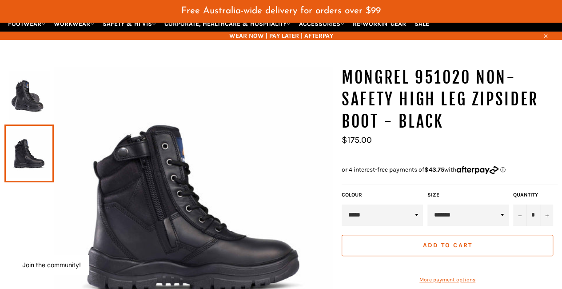 The width and height of the screenshot is (562, 289). Describe the element at coordinates (29, 95) in the screenshot. I see `img: MONGREL 951020 Non-Safety High Leg Zipsider Boot - Black - Workin' Gear` at that location.